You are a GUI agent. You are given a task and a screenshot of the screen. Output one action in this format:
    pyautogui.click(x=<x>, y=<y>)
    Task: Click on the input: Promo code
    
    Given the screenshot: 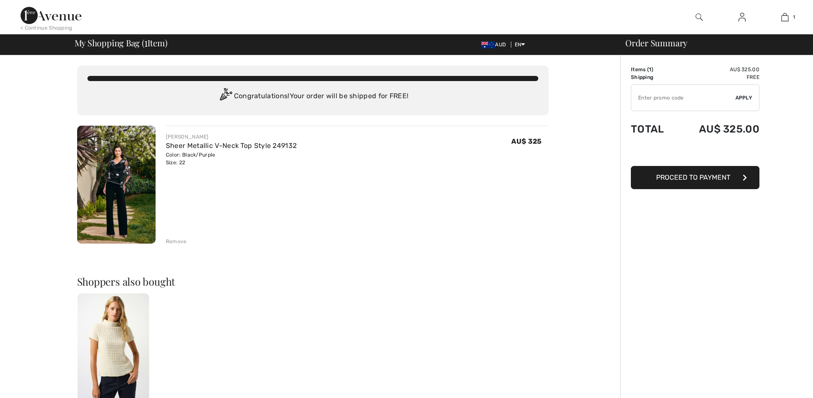 What is the action you would take?
    pyautogui.click(x=684, y=98)
    